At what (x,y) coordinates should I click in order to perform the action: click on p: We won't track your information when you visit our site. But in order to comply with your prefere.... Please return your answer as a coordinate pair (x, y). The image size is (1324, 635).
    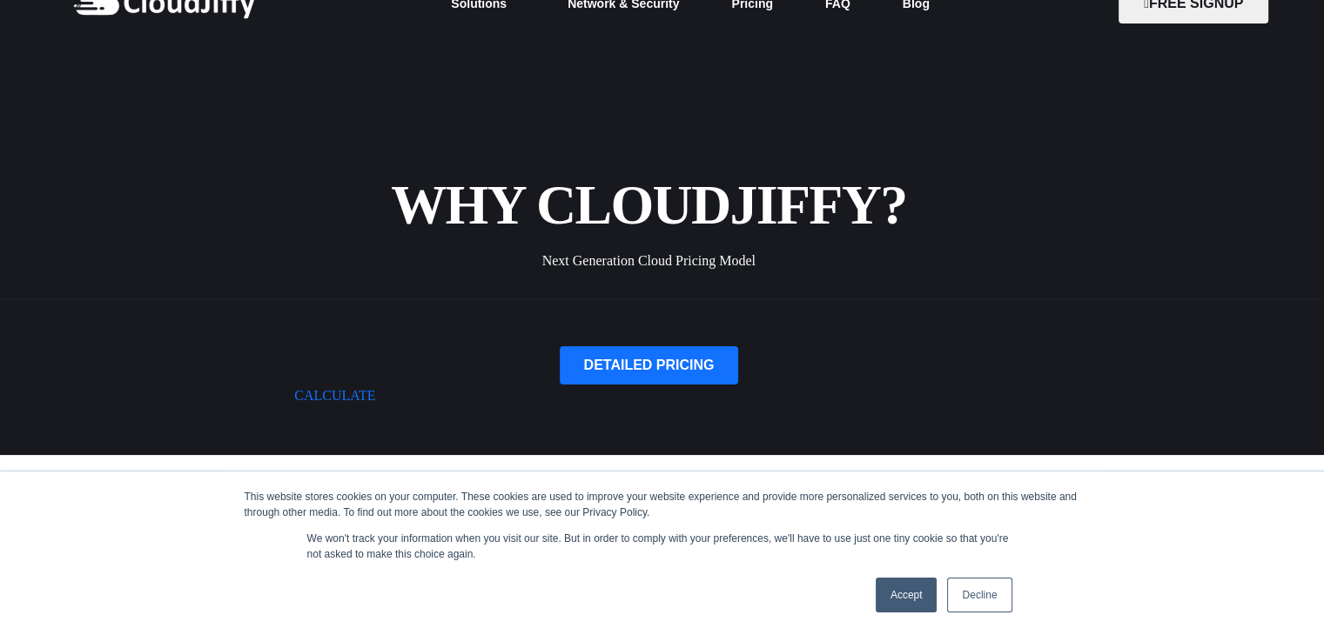
    Looking at the image, I should click on (662, 547).